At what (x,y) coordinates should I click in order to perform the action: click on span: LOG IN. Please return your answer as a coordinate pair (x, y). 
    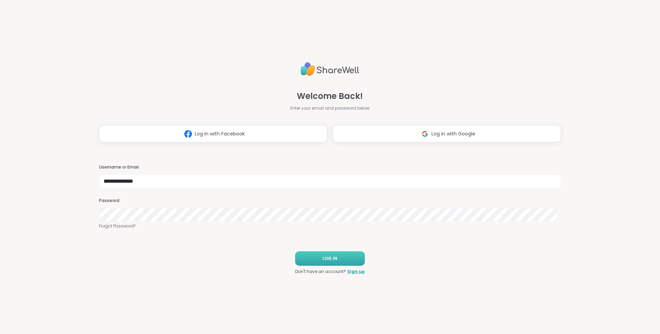
    Looking at the image, I should click on (330, 259).